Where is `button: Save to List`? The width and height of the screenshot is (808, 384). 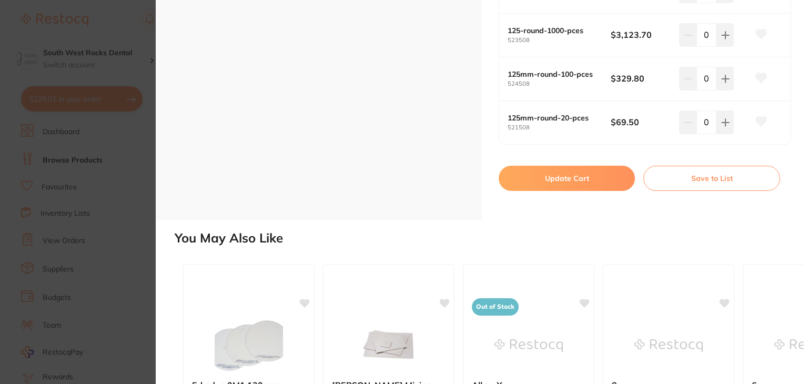
button: Save to List is located at coordinates (712, 178).